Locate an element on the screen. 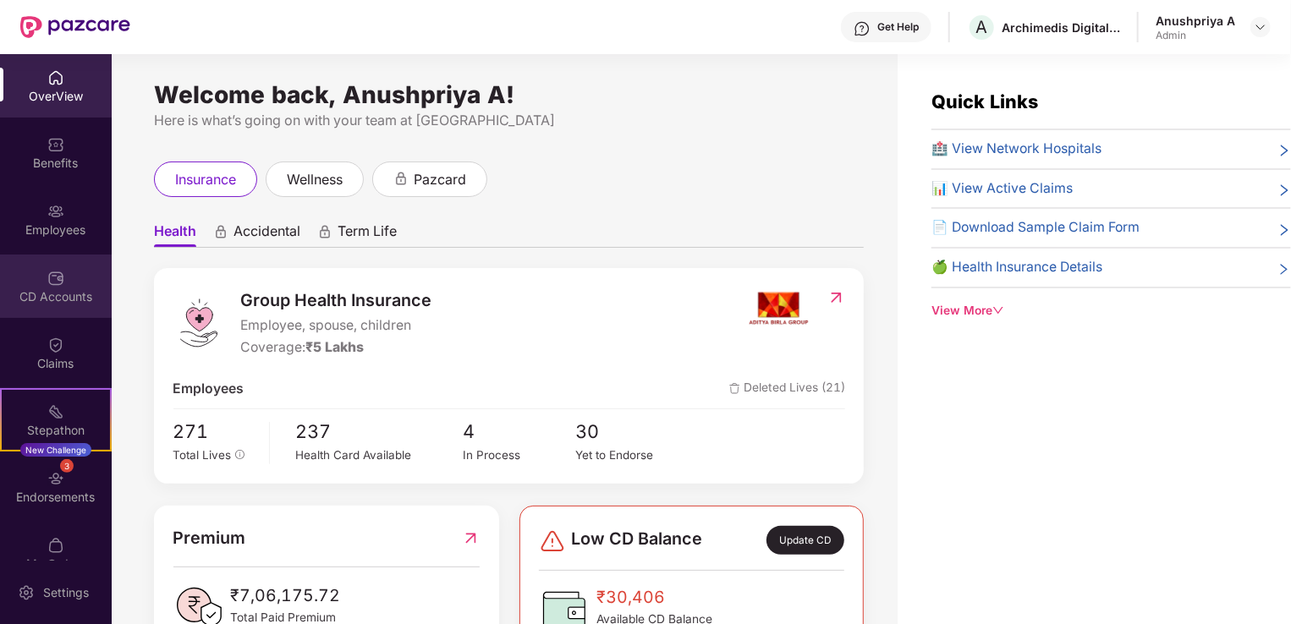 This screenshot has width=1291, height=624. span: pazcard is located at coordinates (440, 179).